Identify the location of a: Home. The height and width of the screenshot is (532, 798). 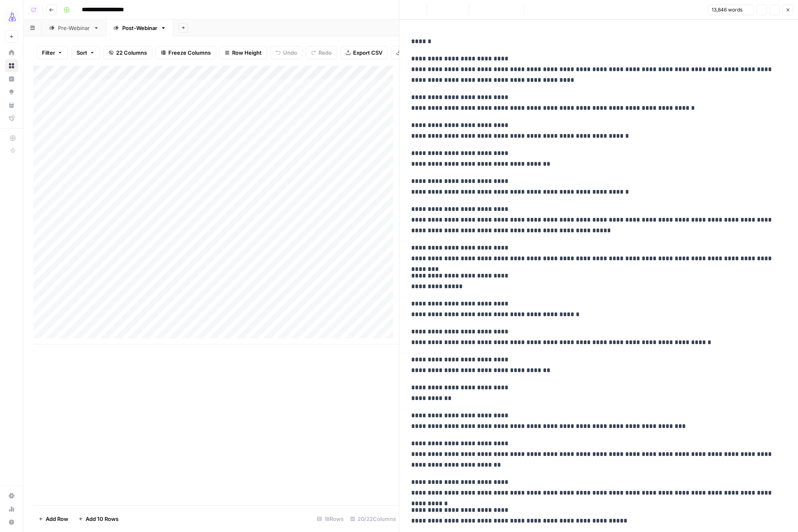
(12, 53).